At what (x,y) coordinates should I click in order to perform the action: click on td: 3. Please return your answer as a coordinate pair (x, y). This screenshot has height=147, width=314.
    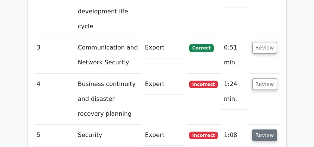
    Looking at the image, I should click on (54, 55).